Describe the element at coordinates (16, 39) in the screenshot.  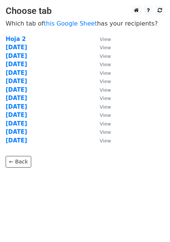
I see `strong: Hoja 2` at that location.